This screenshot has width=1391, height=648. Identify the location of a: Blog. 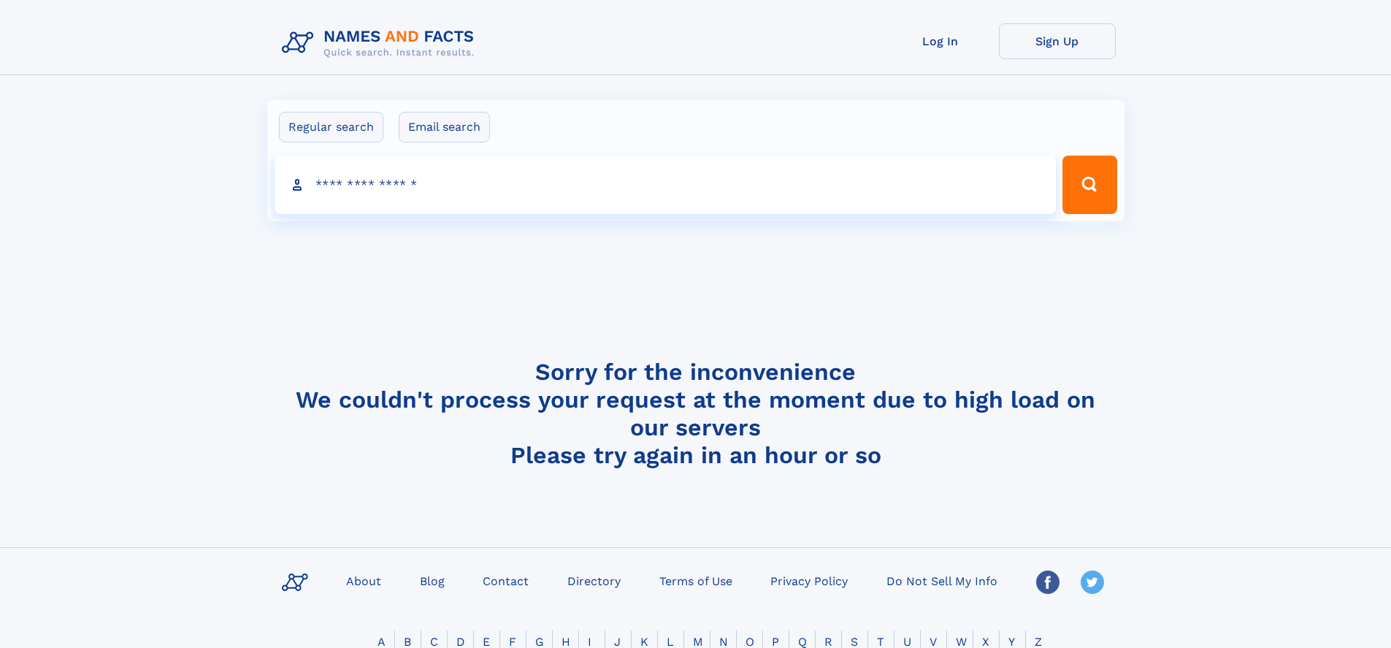
(432, 580).